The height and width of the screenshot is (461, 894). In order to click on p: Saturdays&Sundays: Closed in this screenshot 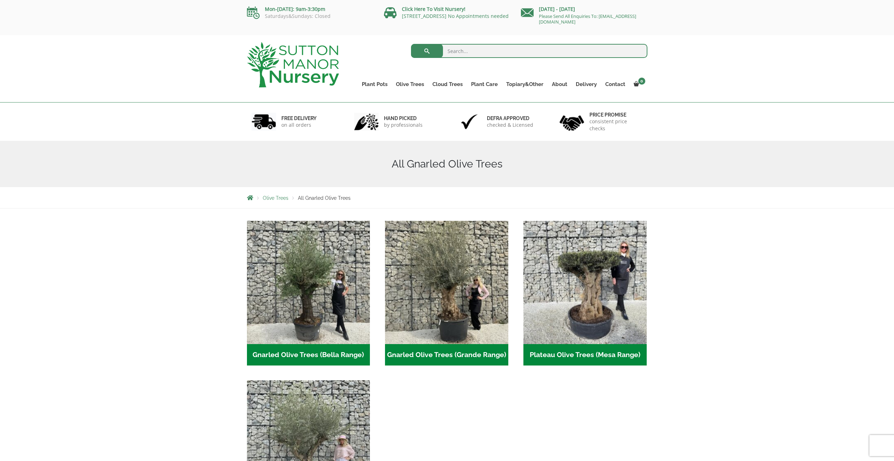, I will do `click(310, 16)`.